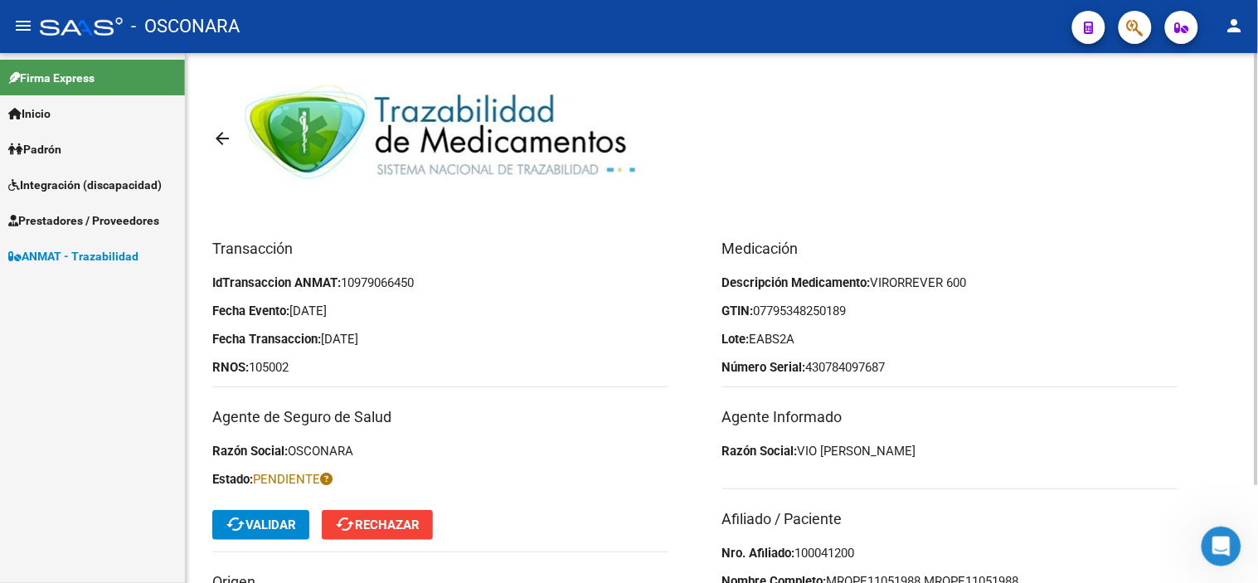 The height and width of the screenshot is (583, 1258). What do you see at coordinates (377, 283) in the screenshot?
I see `span: 10979066450` at bounding box center [377, 283].